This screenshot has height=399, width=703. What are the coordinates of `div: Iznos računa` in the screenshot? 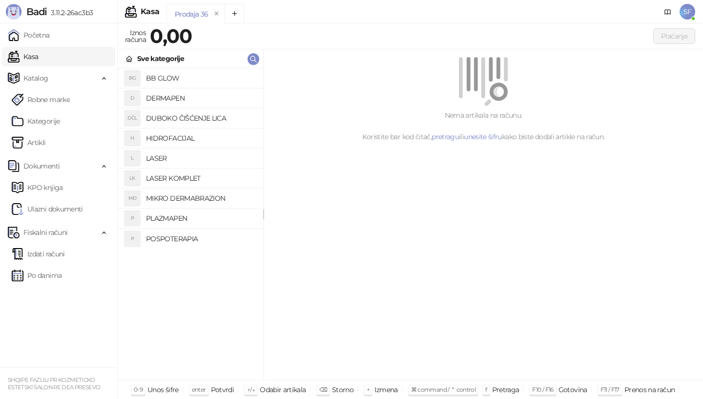 It's located at (135, 36).